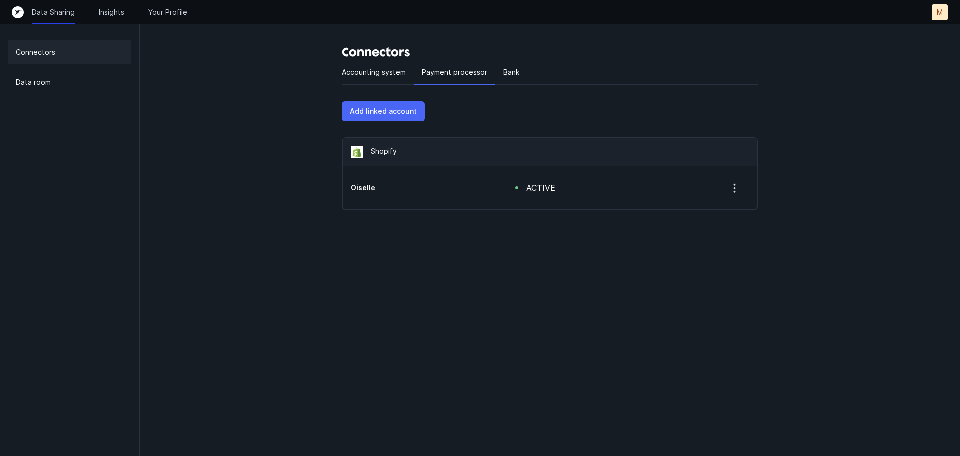  What do you see at coordinates (54, 12) in the screenshot?
I see `a: Data Sharing` at bounding box center [54, 12].